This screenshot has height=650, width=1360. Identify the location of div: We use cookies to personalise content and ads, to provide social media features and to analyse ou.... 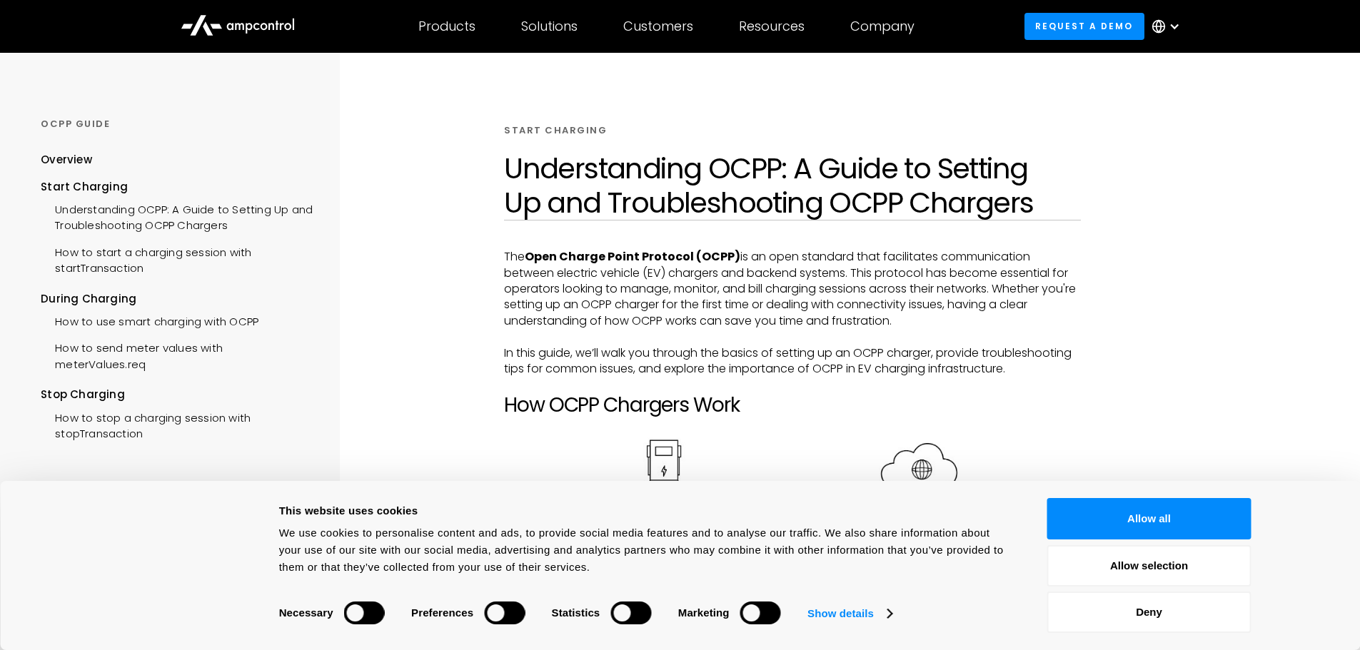
(647, 550).